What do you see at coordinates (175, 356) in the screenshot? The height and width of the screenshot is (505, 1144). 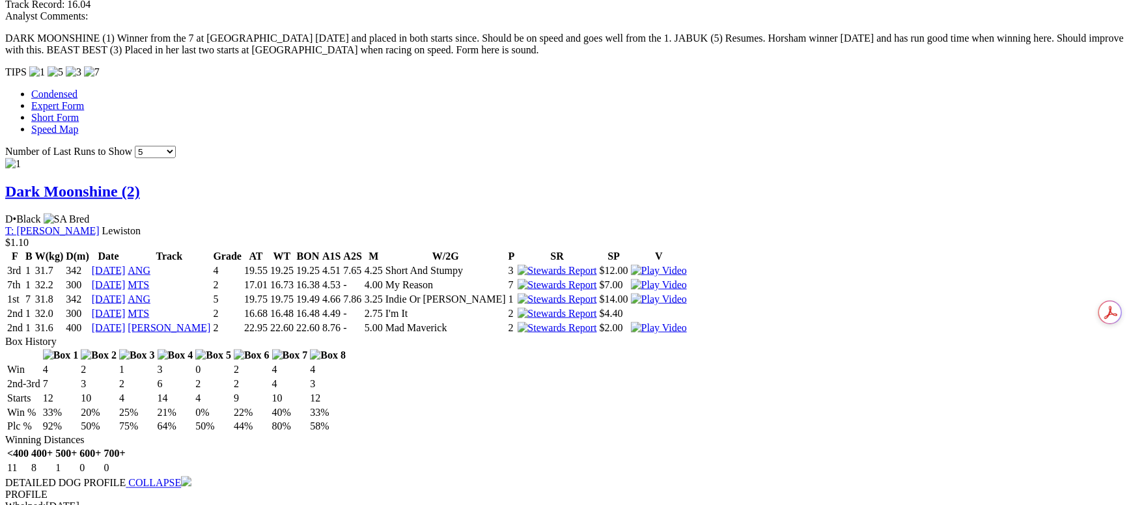 I see `img: Box 4` at bounding box center [175, 356].